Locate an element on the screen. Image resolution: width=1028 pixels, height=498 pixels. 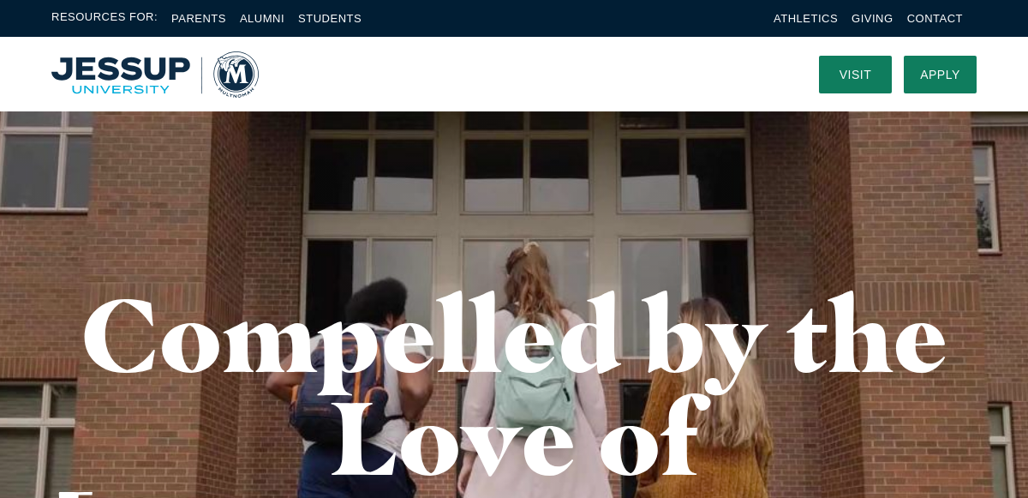
a: Giving is located at coordinates (872, 18).